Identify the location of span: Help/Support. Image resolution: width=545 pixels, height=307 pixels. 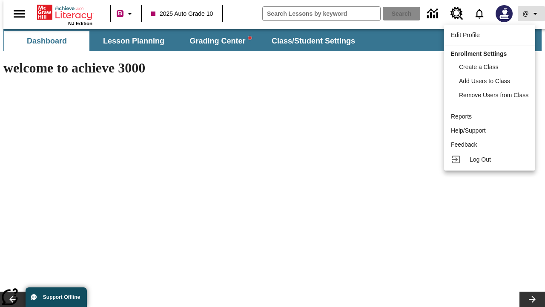
(468, 130).